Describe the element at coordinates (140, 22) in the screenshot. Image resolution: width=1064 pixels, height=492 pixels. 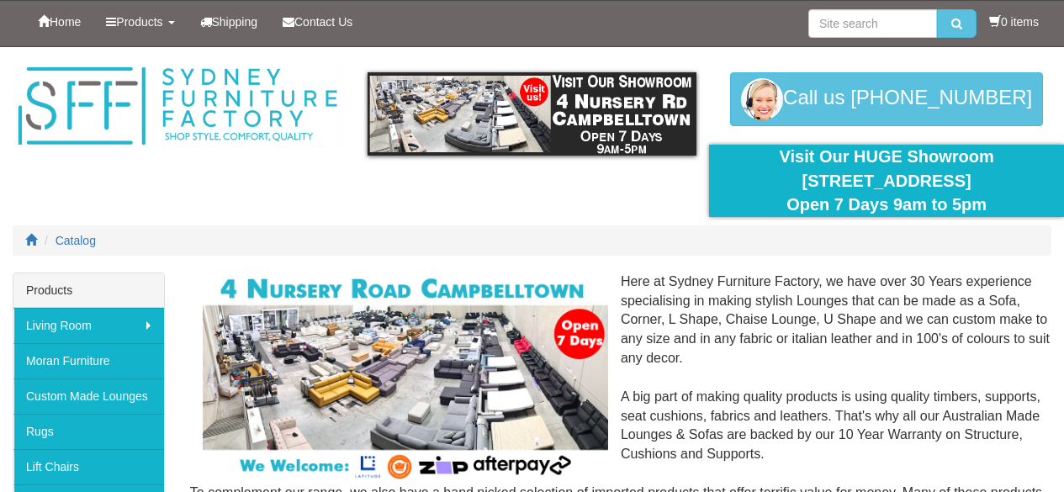
I see `a: Products` at that location.